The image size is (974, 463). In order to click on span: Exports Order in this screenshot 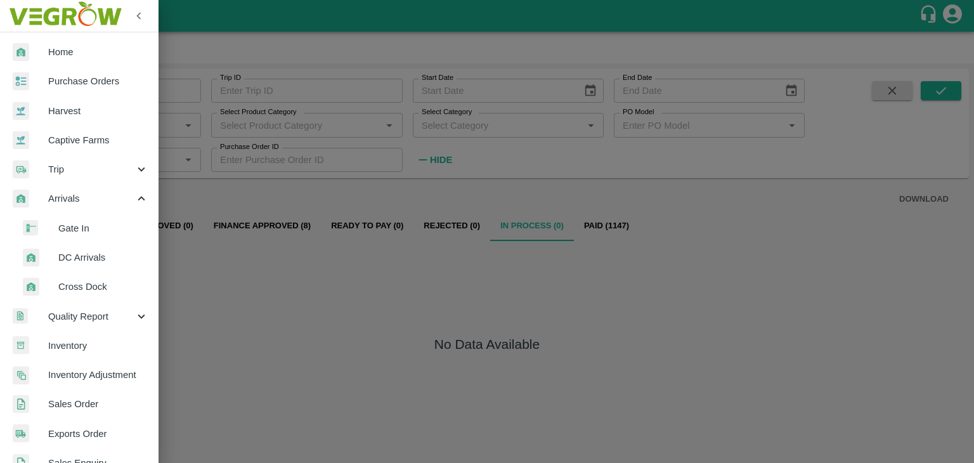, I will do `click(98, 434)`.